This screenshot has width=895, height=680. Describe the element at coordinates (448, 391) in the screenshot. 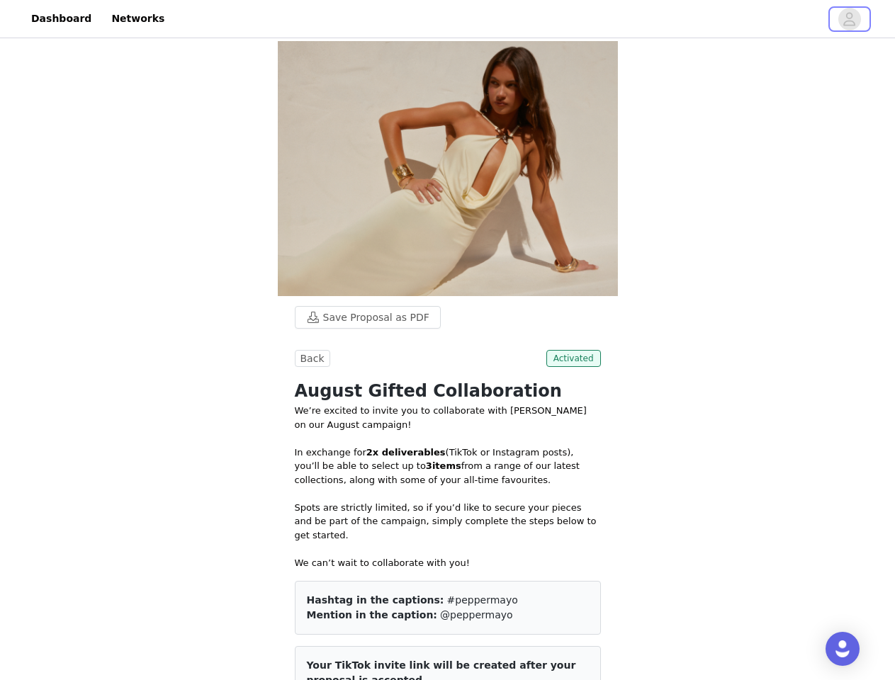

I see `h1: August Gifted Collaboration` at that location.